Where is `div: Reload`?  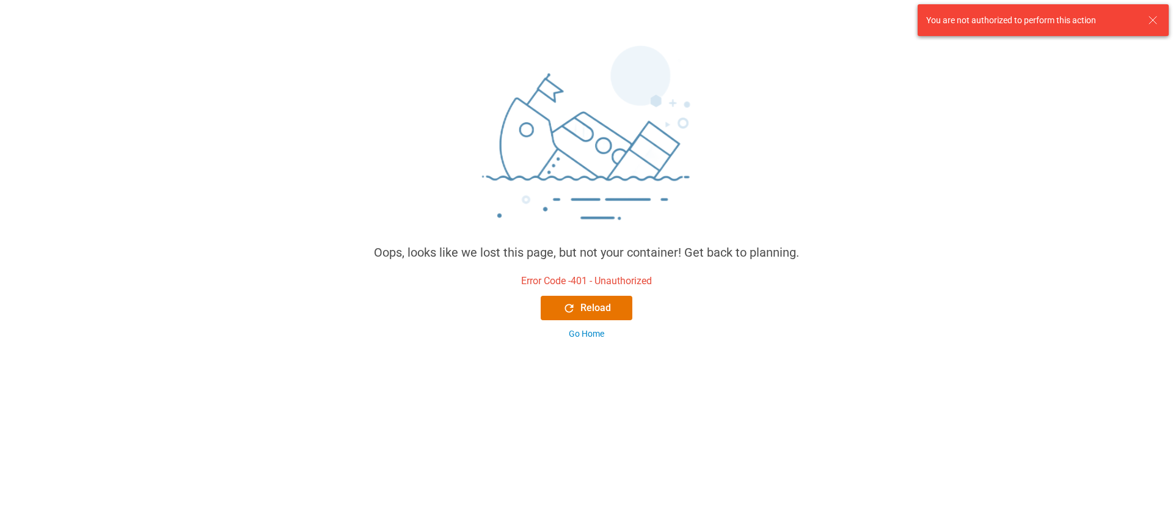 div: Reload is located at coordinates (586, 308).